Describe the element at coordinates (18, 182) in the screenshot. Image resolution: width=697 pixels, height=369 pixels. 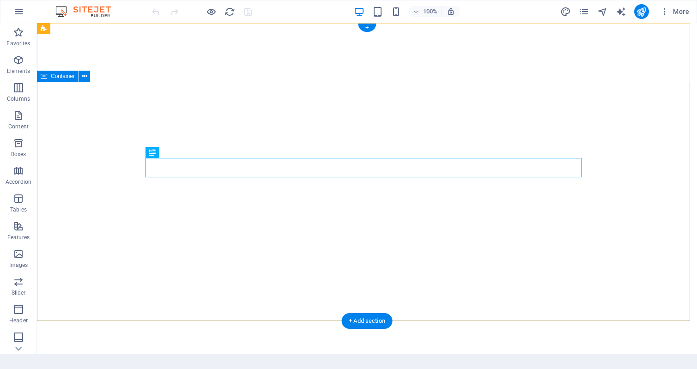
I see `p: Accordion` at that location.